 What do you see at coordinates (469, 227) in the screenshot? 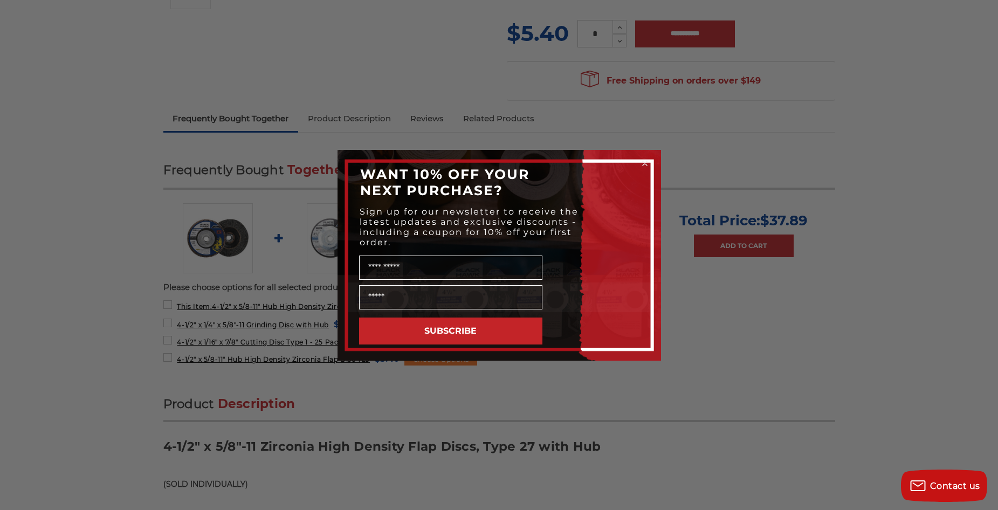
I see `span: Sign up for our newsletter to receive the latest updates and exclusive discounts - including a co...` at bounding box center [469, 227].